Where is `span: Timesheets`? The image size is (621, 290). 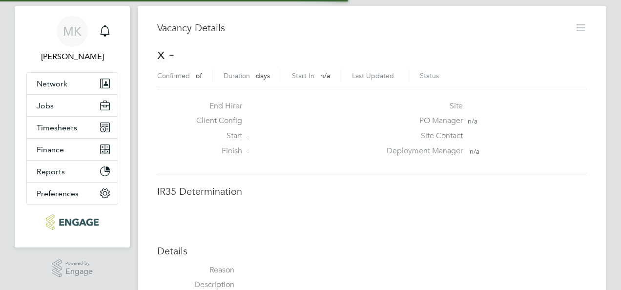 span: Timesheets is located at coordinates (57, 127).